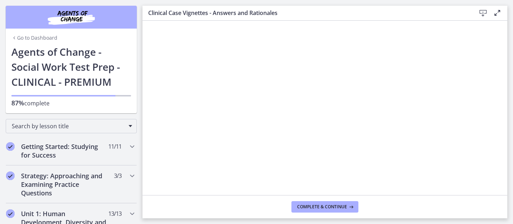 This screenshot has width=513, height=224. I want to click on span: 87%, so click(18, 103).